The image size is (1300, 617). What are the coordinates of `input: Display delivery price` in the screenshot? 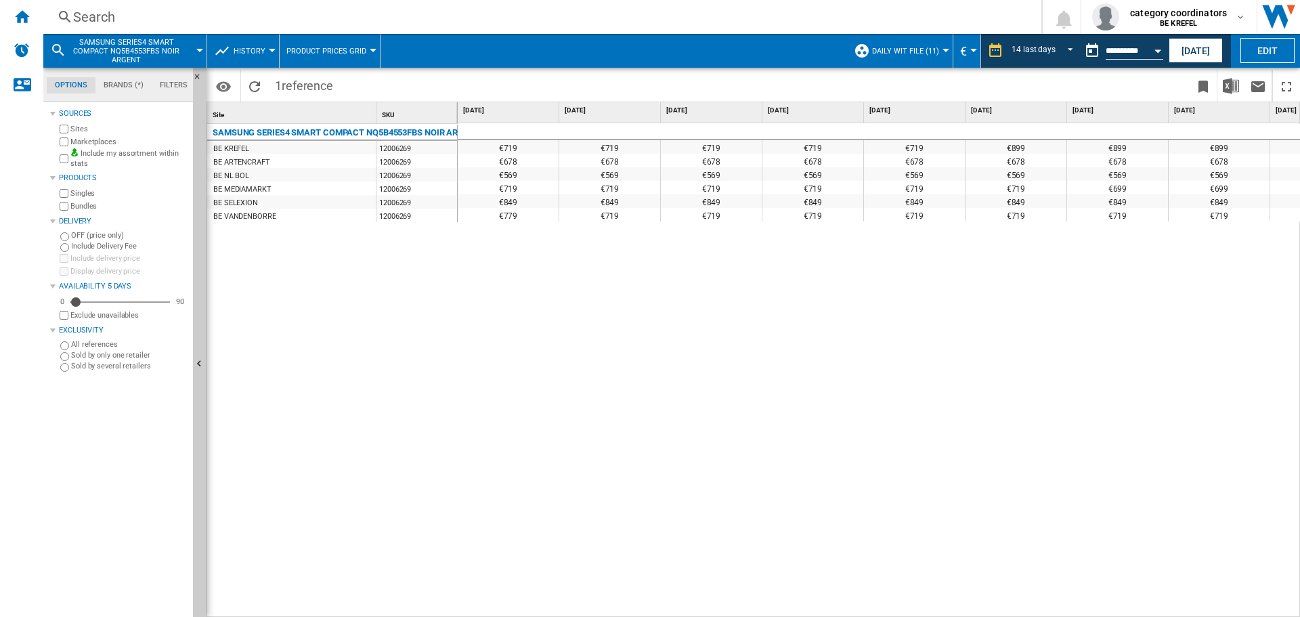 It's located at (64, 315).